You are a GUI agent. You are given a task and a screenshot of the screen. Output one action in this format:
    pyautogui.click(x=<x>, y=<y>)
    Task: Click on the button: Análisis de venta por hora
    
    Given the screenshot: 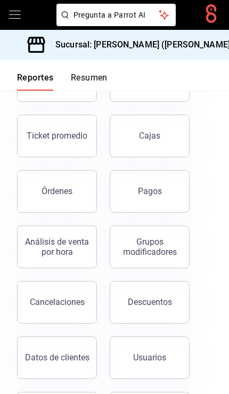 What is the action you would take?
    pyautogui.click(x=57, y=247)
    